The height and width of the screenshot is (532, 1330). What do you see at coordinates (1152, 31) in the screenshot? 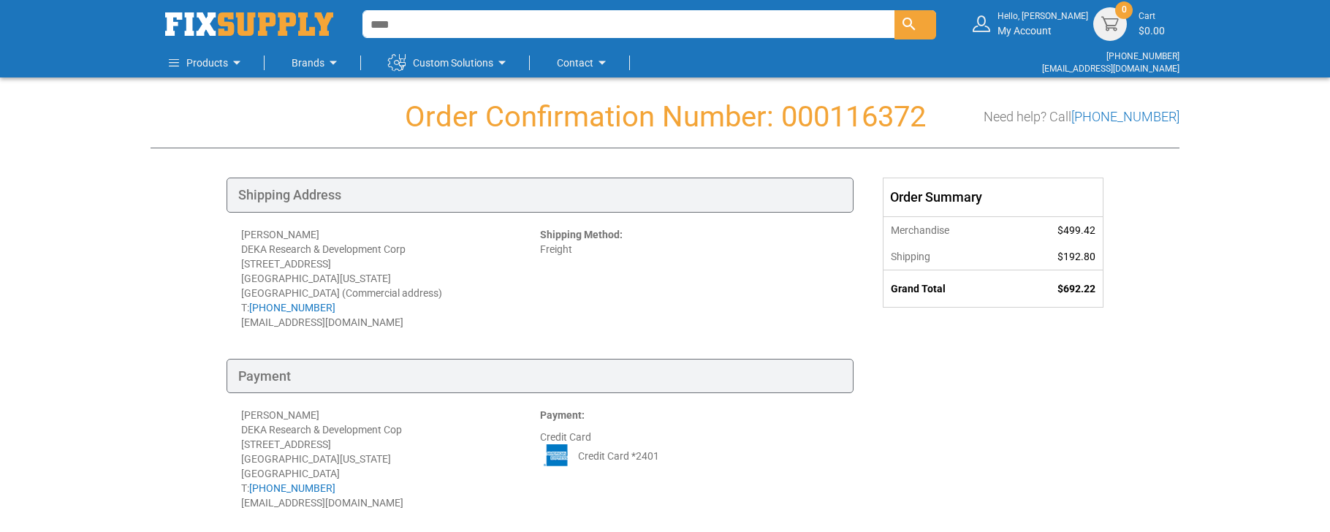
I see `span: $0.00` at bounding box center [1152, 31].